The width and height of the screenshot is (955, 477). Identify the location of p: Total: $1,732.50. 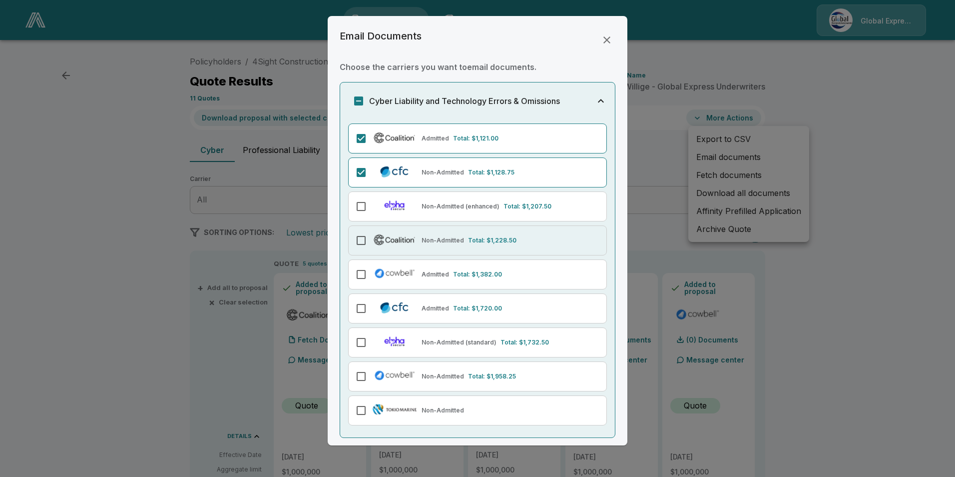
(525, 342).